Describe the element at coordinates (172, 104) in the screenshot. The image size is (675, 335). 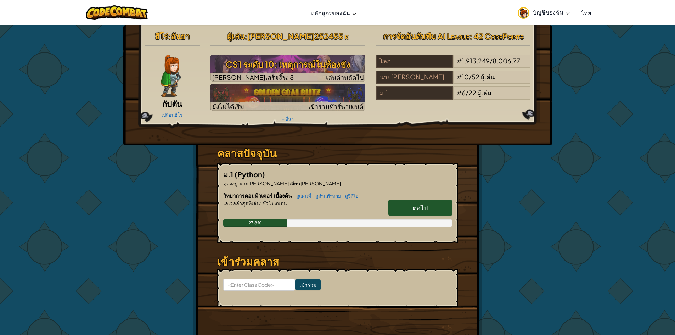
I see `span: กัปตัน` at that location.